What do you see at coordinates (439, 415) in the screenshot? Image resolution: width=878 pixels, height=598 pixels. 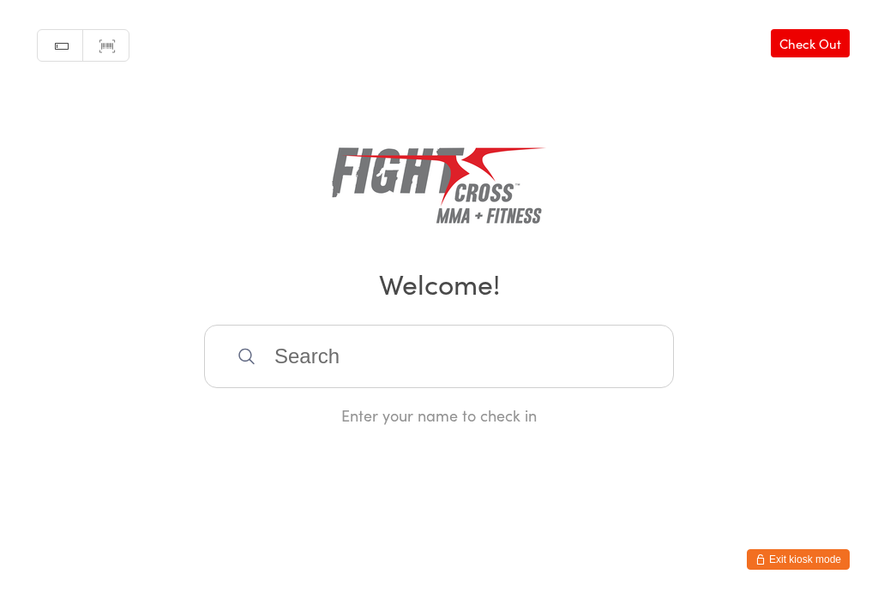 I see `div: Enter your name to check in` at bounding box center [439, 415].